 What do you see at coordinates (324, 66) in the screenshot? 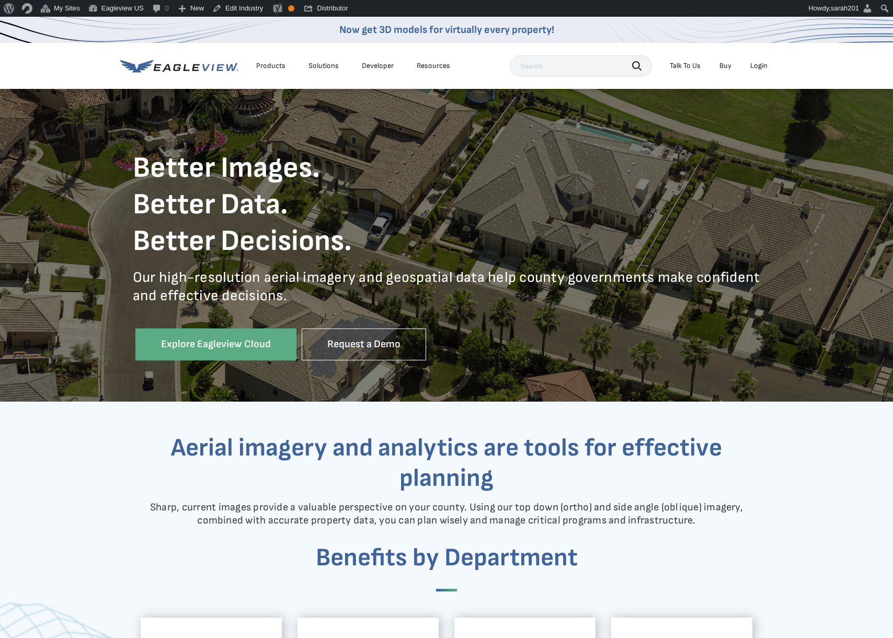
I see `div: Solutions` at bounding box center [324, 66].